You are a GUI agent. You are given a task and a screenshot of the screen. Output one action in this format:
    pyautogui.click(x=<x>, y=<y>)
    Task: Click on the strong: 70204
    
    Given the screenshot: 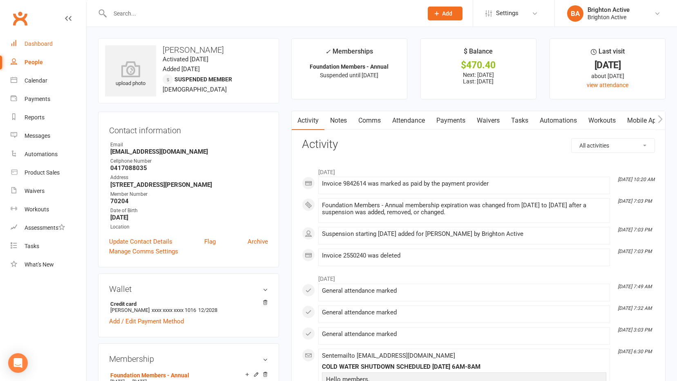 What is the action you would take?
    pyautogui.click(x=189, y=201)
    